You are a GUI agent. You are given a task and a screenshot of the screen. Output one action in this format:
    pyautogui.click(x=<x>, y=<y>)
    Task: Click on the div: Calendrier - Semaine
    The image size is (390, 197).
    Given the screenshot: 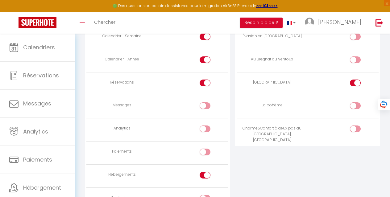 What is the action you would take?
    pyautogui.click(x=122, y=36)
    